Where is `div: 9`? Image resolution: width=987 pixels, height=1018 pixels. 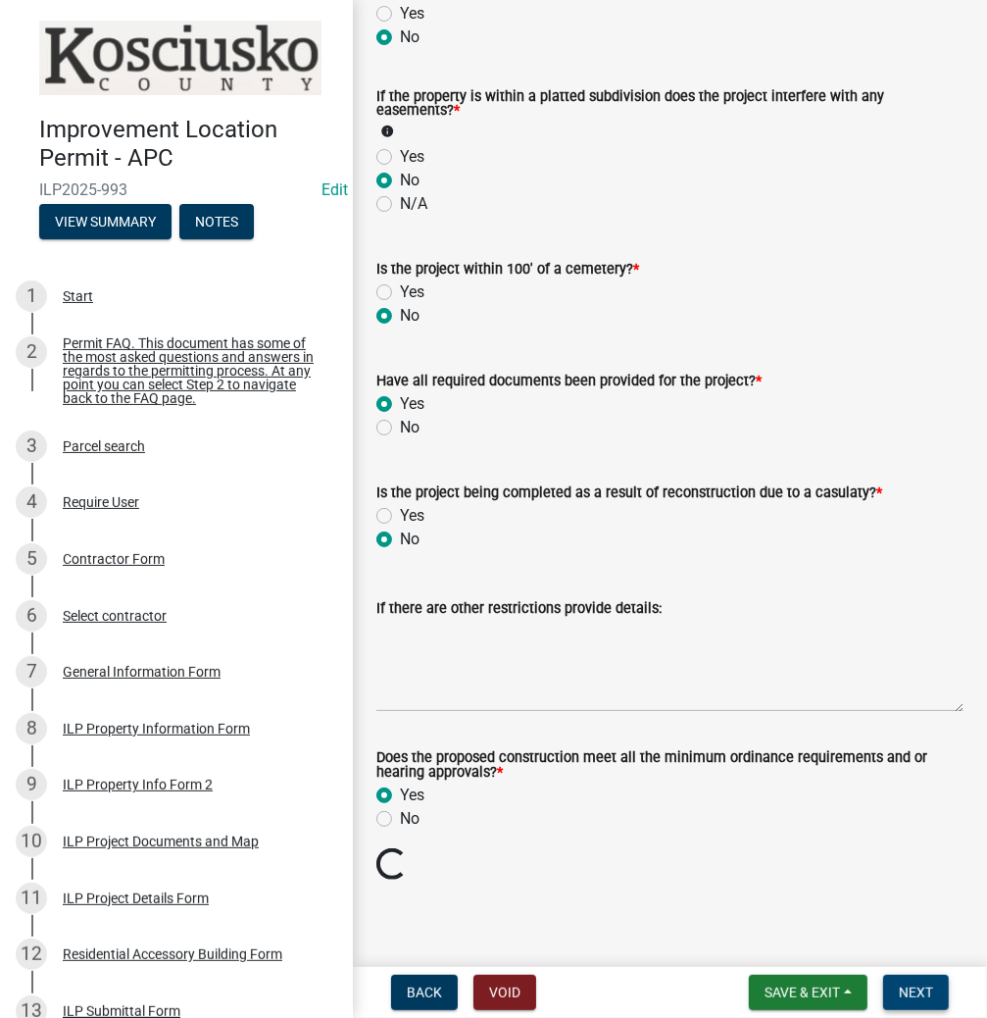
div: 9 is located at coordinates (31, 784).